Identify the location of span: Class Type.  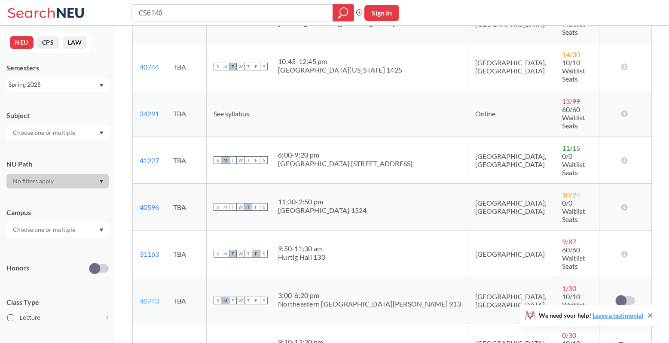
(58, 303).